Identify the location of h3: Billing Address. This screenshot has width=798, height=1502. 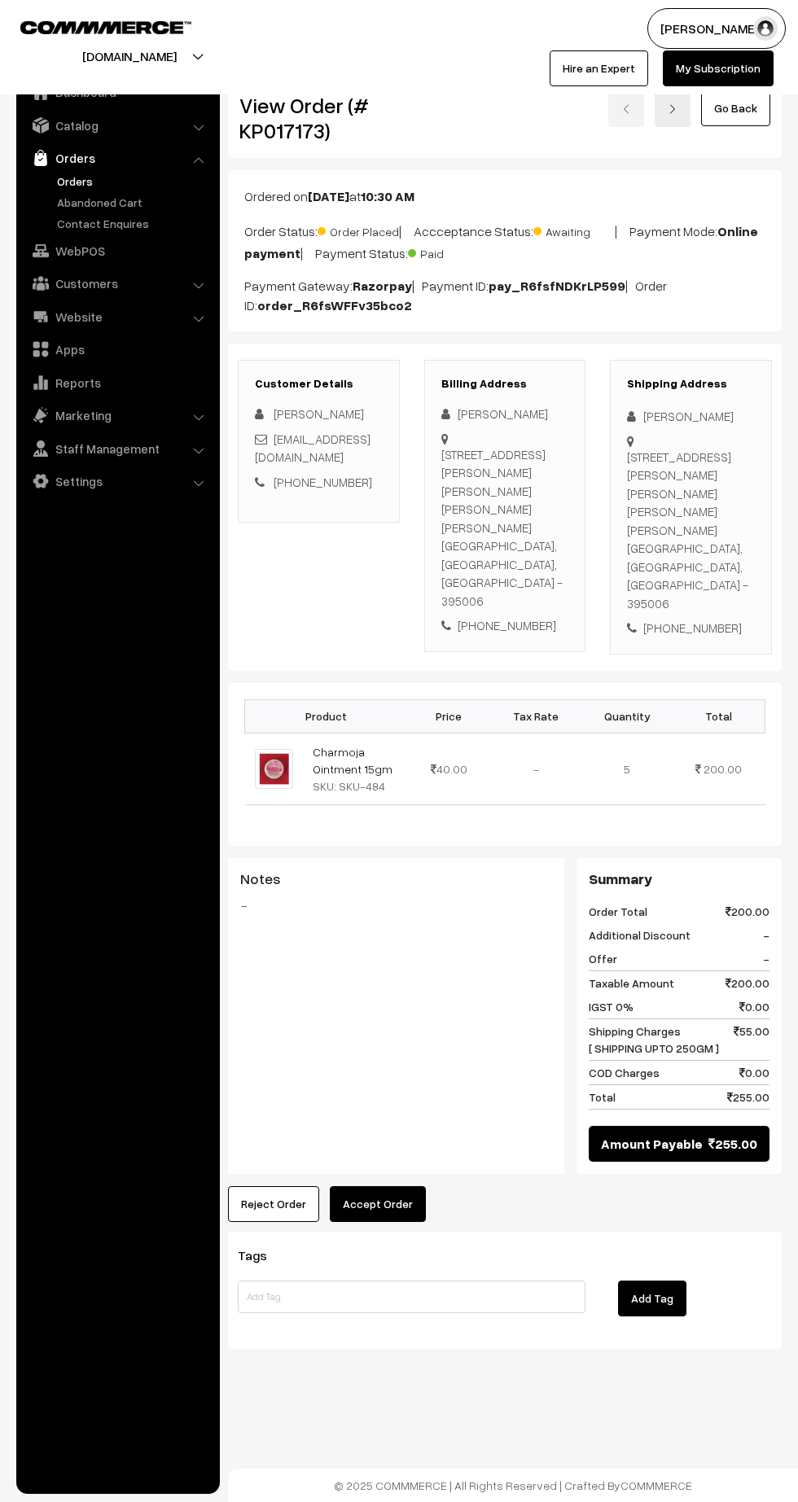
(505, 383).